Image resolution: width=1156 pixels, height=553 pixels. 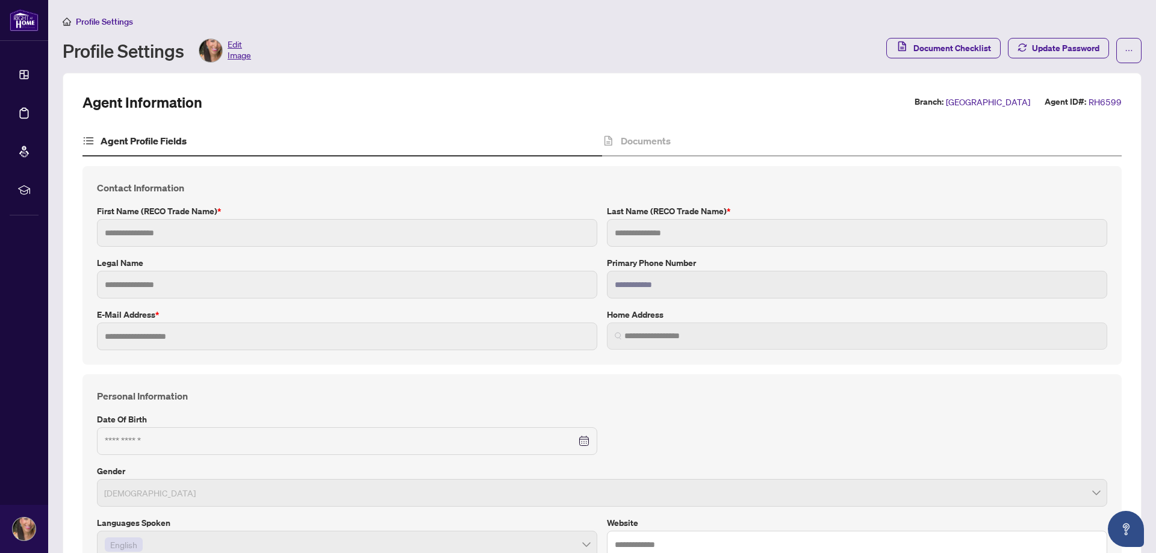 What do you see at coordinates (1104, 102) in the screenshot?
I see `span: RH6599` at bounding box center [1104, 102].